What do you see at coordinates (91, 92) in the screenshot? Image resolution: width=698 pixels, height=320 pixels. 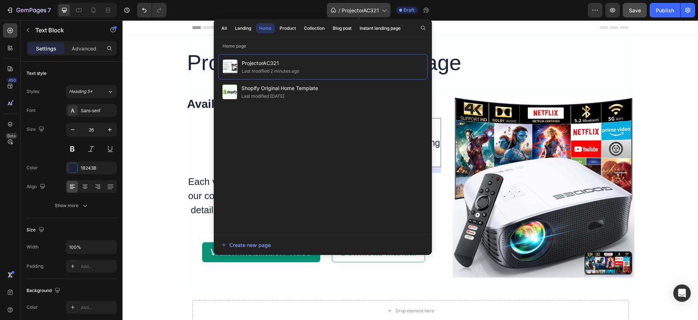 I see `button: Heading 5*` at bounding box center [91, 92].